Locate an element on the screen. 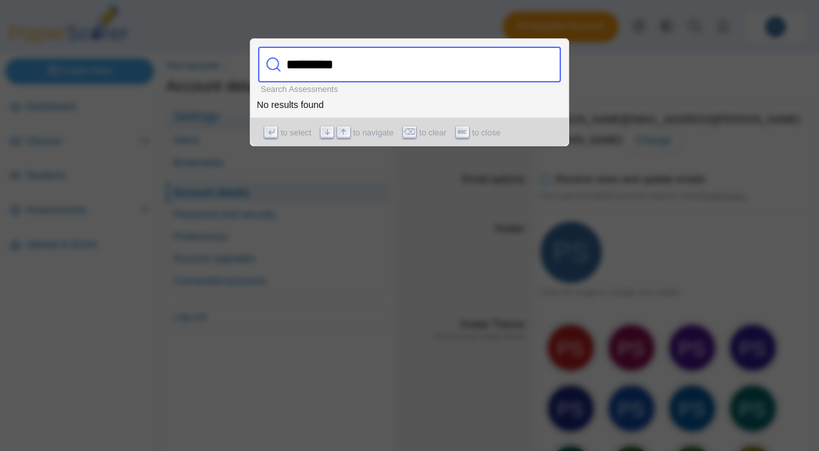  svg: Escape key is located at coordinates (462, 132).